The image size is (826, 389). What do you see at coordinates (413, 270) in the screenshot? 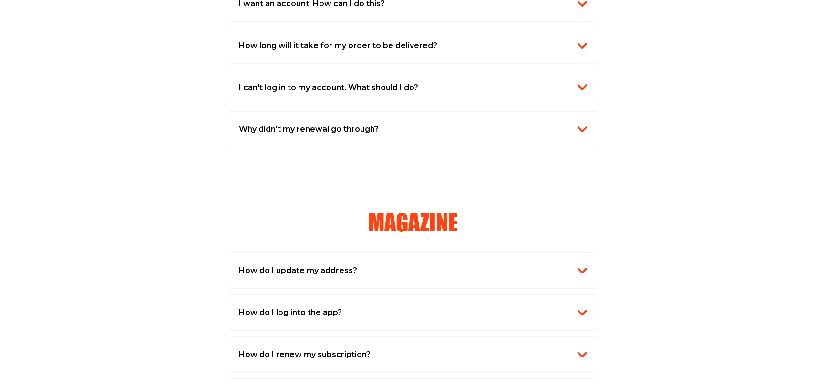
I see `button: How do I update my address?down arrow` at bounding box center [413, 270].